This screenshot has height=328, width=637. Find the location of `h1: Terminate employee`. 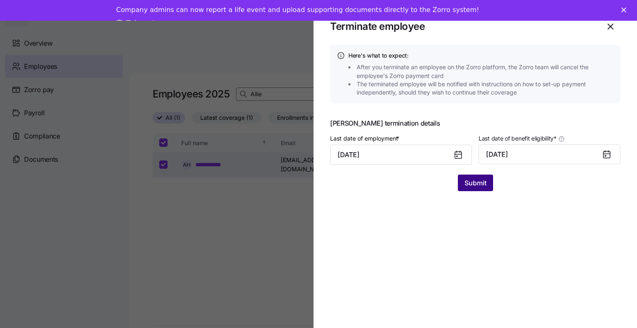

h1: Terminate employee is located at coordinates (462, 26).